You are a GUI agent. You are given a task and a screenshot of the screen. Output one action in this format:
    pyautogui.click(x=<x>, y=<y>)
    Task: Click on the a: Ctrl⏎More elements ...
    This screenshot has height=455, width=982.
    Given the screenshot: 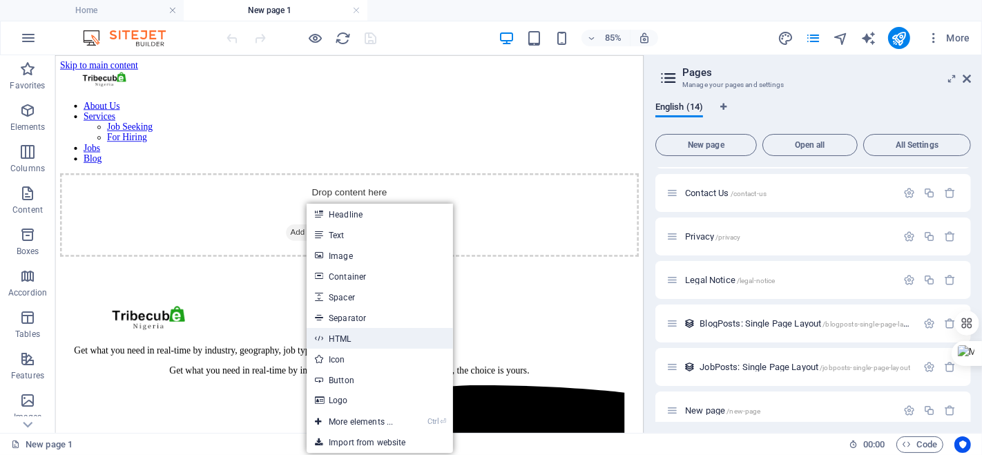 What is the action you would take?
    pyautogui.click(x=353, y=422)
    